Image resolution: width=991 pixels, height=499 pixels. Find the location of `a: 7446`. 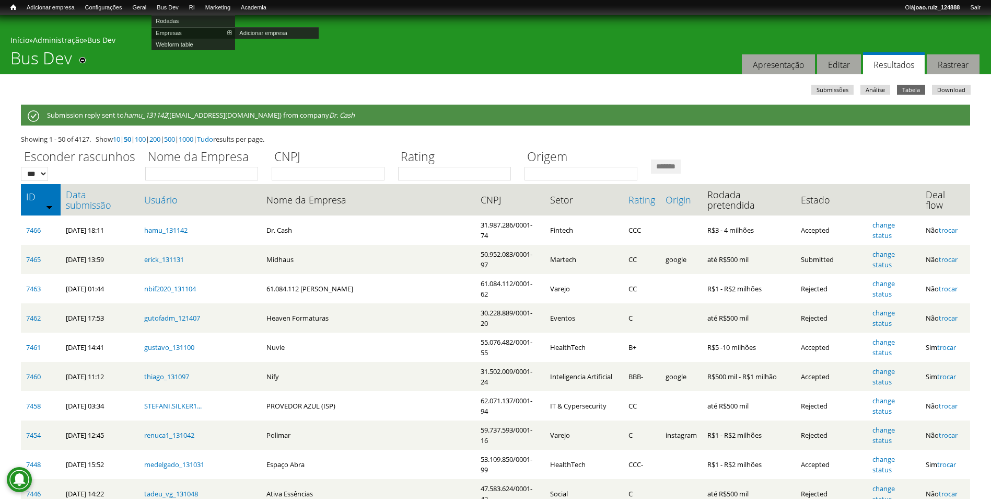

a: 7446 is located at coordinates (33, 493).